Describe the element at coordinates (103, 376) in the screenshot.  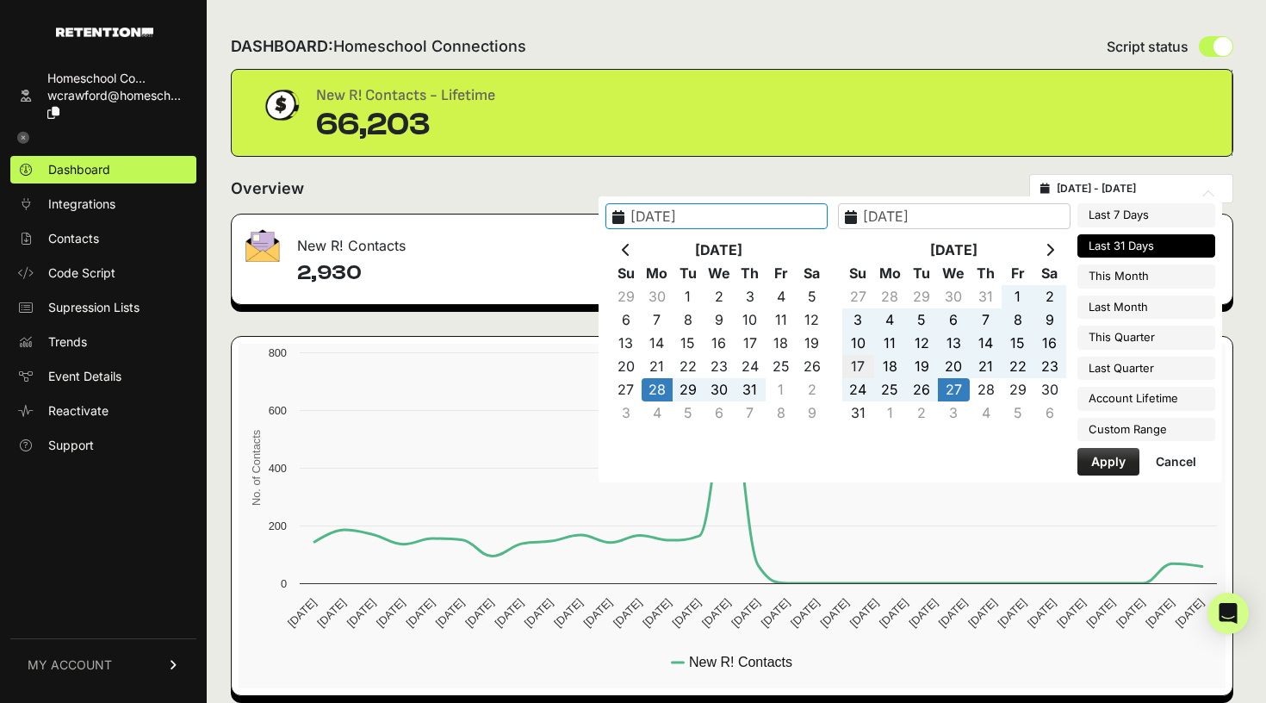
I see `a: Event Details` at that location.